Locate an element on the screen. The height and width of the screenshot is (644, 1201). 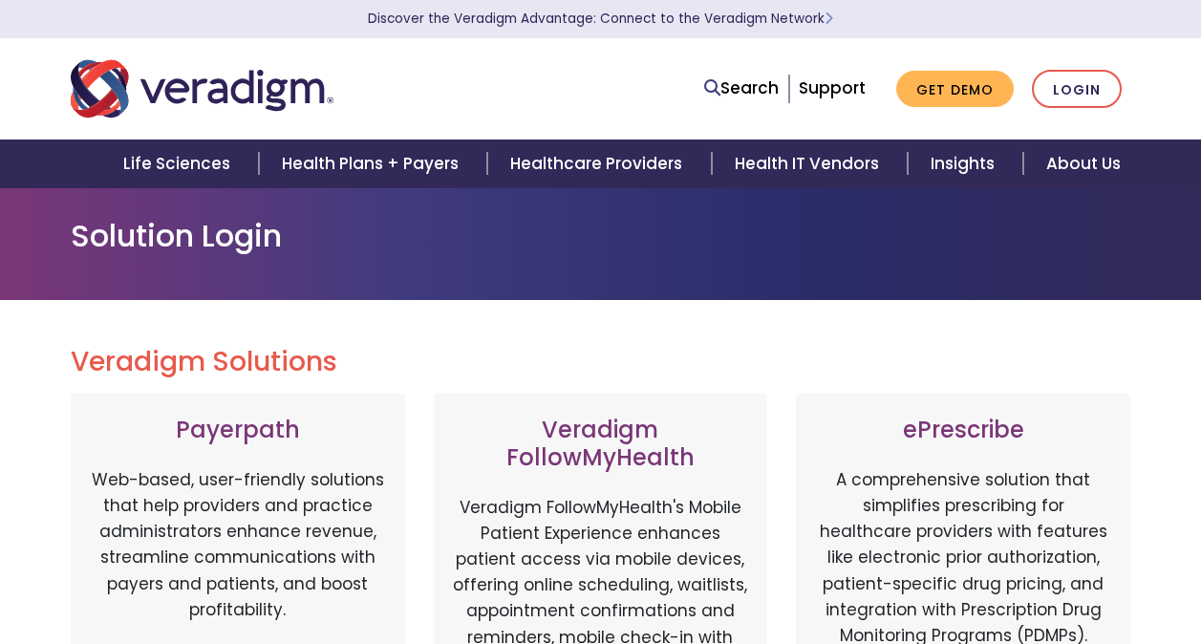
a: Support is located at coordinates (832, 88).